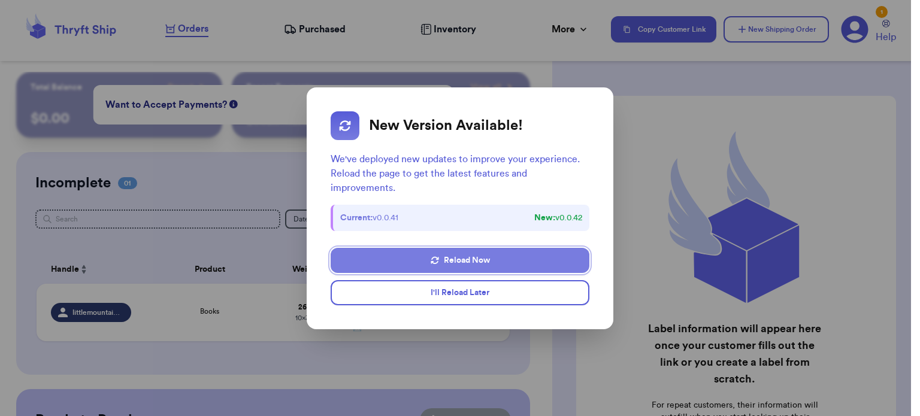 The image size is (920, 416). Describe the element at coordinates (460, 261) in the screenshot. I see `button: Reload Now` at that location.